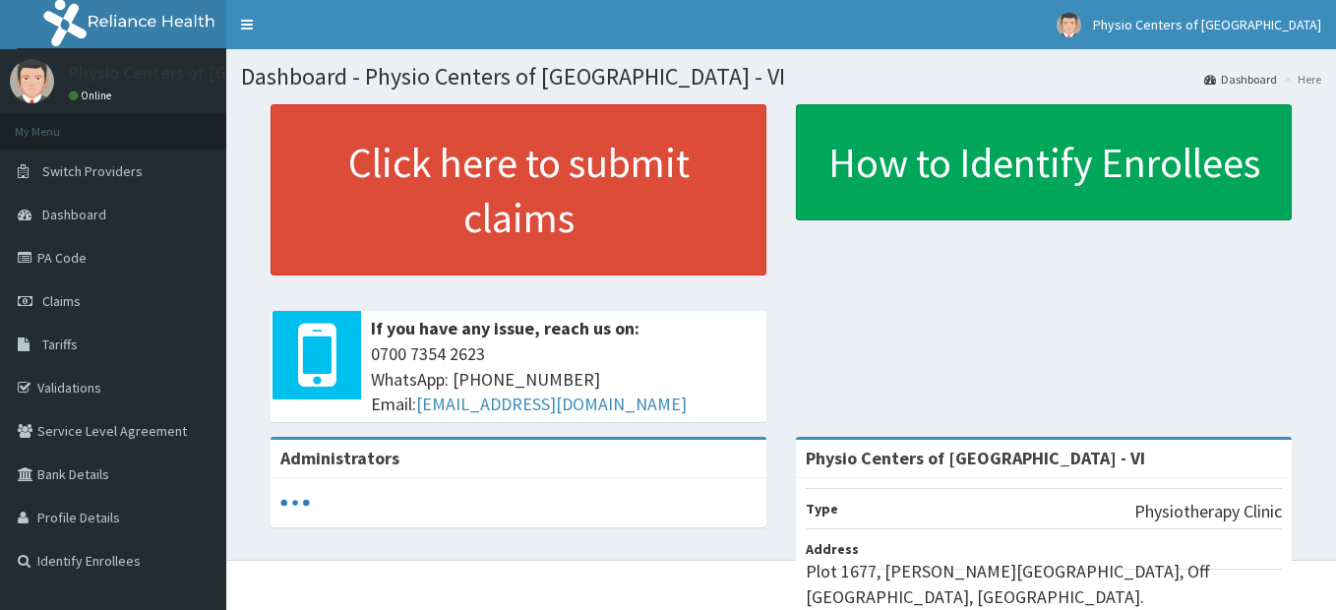 This screenshot has height=610, width=1336. What do you see at coordinates (1300, 79) in the screenshot?
I see `li: Here` at bounding box center [1300, 79].